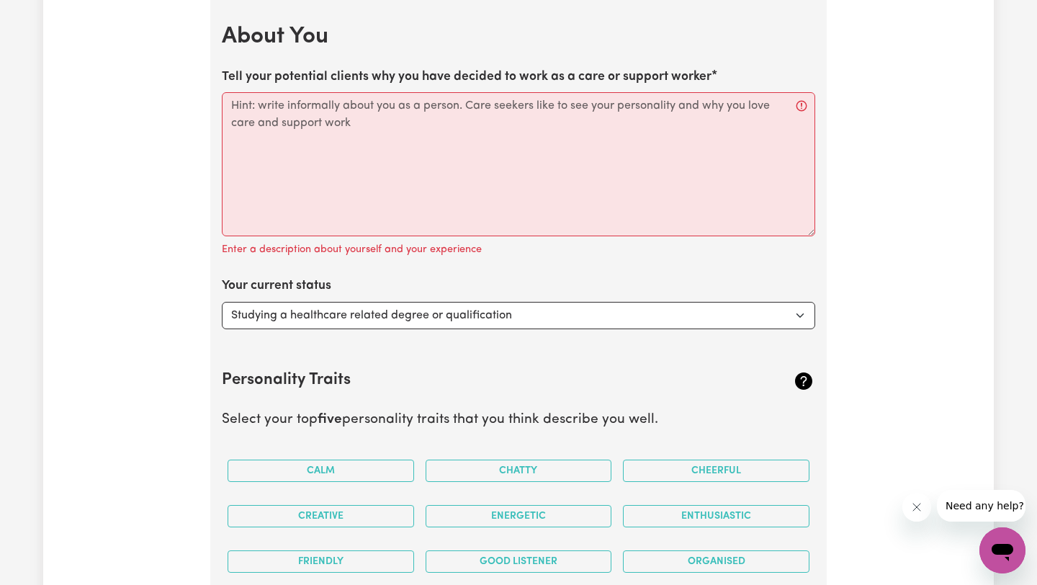 This screenshot has width=1037, height=585. What do you see at coordinates (321, 516) in the screenshot?
I see `button: Creative` at bounding box center [321, 516].